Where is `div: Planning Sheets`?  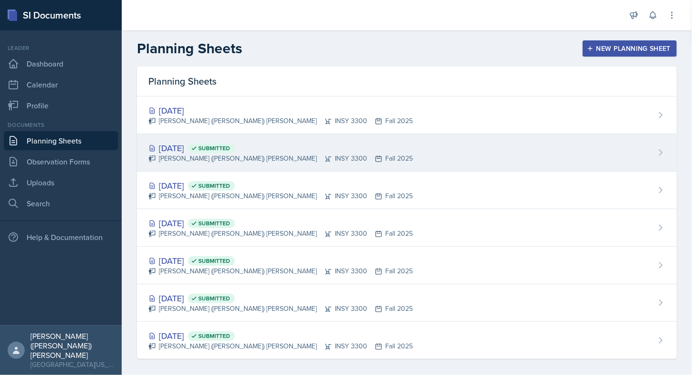 div: Planning Sheets is located at coordinates (407, 81).